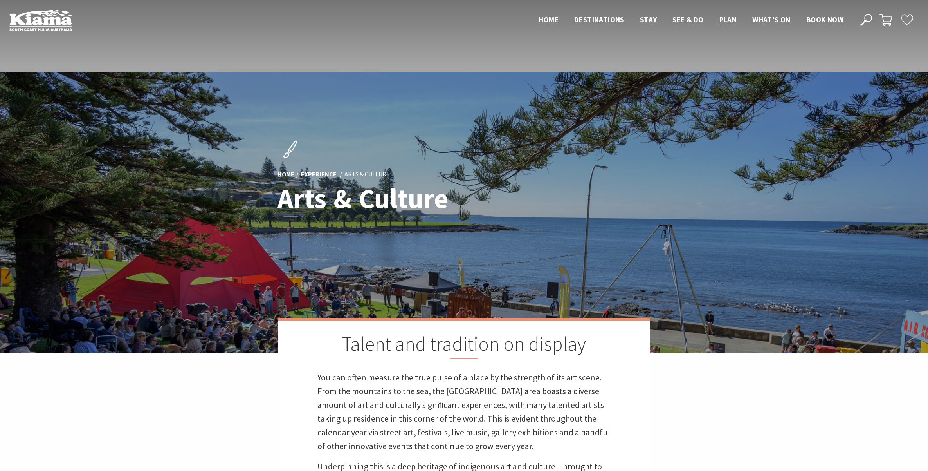  What do you see at coordinates (41, 20) in the screenshot?
I see `img: Kiama Logo` at bounding box center [41, 20].